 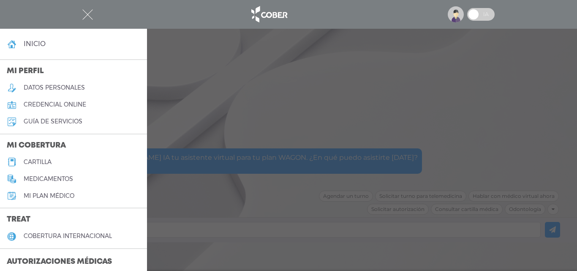 I want to click on img: logo_cober_home-white.png, so click(x=269, y=14).